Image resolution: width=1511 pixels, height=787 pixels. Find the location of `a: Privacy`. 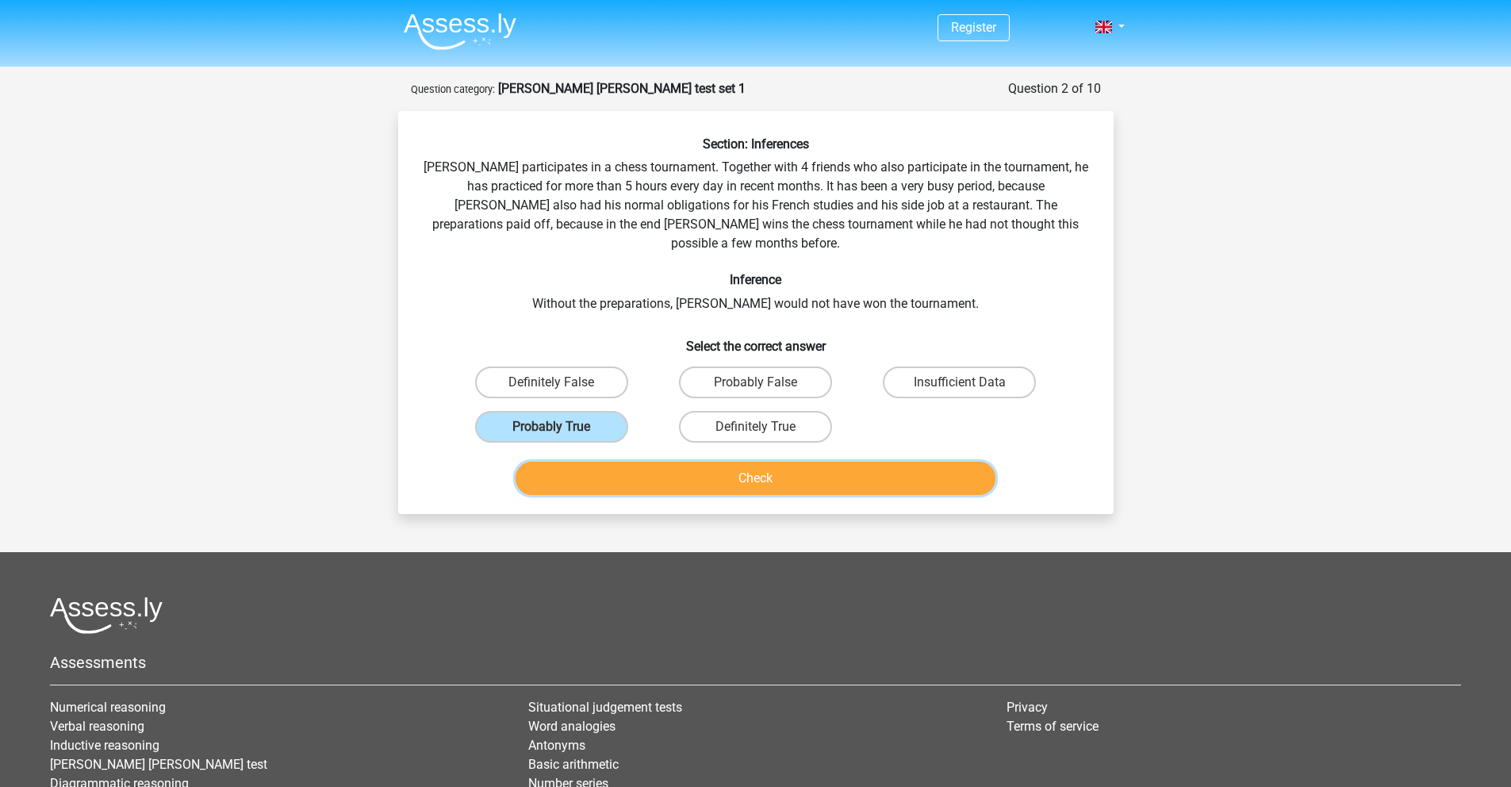

a: Privacy is located at coordinates (1027, 707).